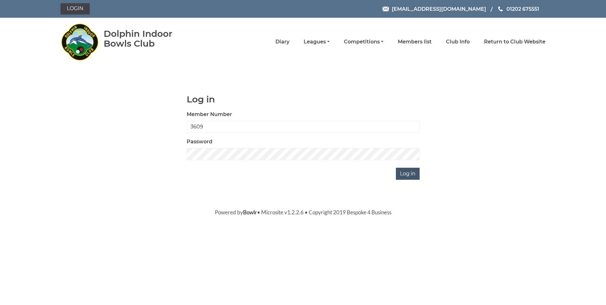 Image resolution: width=606 pixels, height=305 pixels. Describe the element at coordinates (75, 9) in the screenshot. I see `a: Login` at that location.